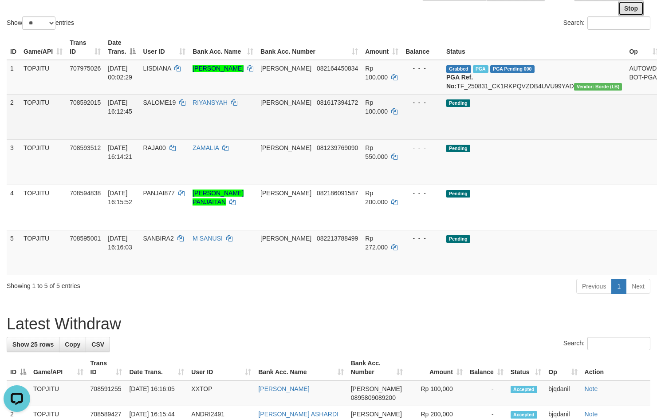 The width and height of the screenshot is (657, 419). What do you see at coordinates (13, 47) in the screenshot?
I see `th: ID` at bounding box center [13, 47].